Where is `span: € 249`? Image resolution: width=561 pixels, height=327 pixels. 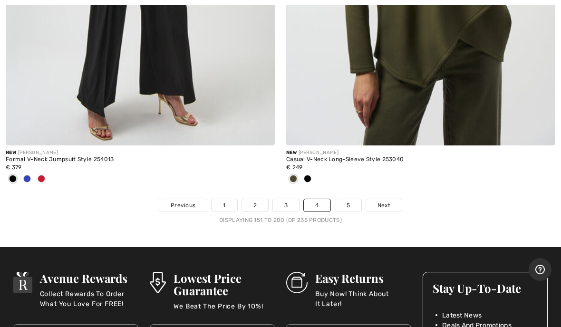
span: € 249 is located at coordinates (294, 167).